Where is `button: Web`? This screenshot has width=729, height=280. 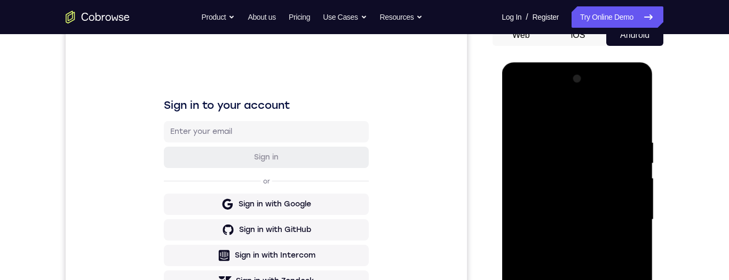 button: Web is located at coordinates (521, 35).